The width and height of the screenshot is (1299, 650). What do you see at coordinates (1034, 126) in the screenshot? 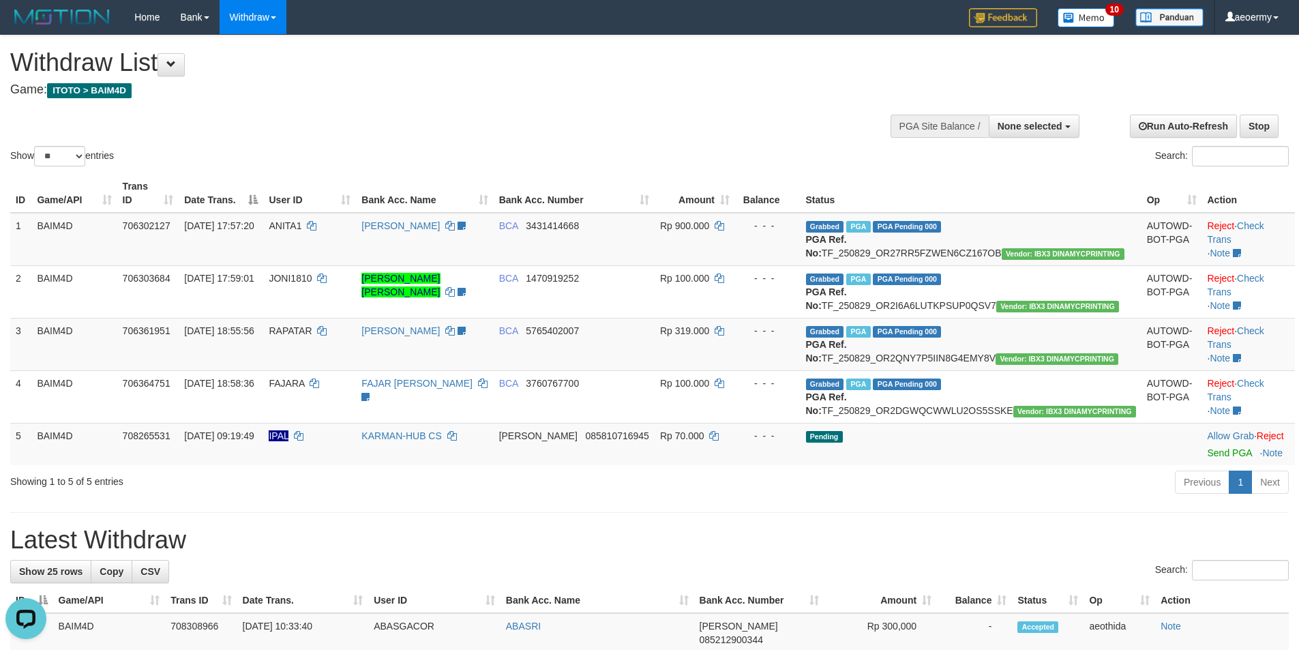
I see `button: None selected` at bounding box center [1034, 126].